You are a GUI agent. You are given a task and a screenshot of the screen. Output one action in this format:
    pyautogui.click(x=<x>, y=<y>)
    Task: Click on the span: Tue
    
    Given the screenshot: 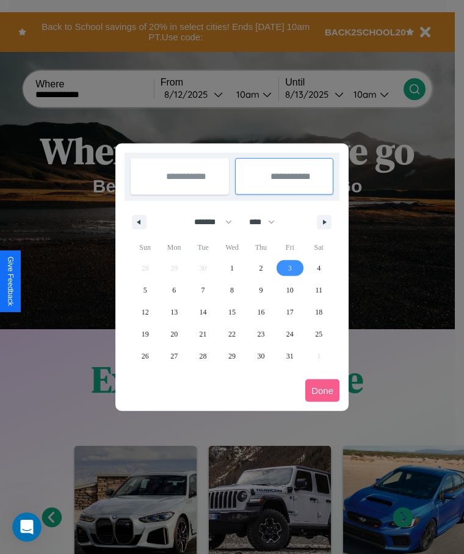 What is the action you would take?
    pyautogui.click(x=203, y=247)
    